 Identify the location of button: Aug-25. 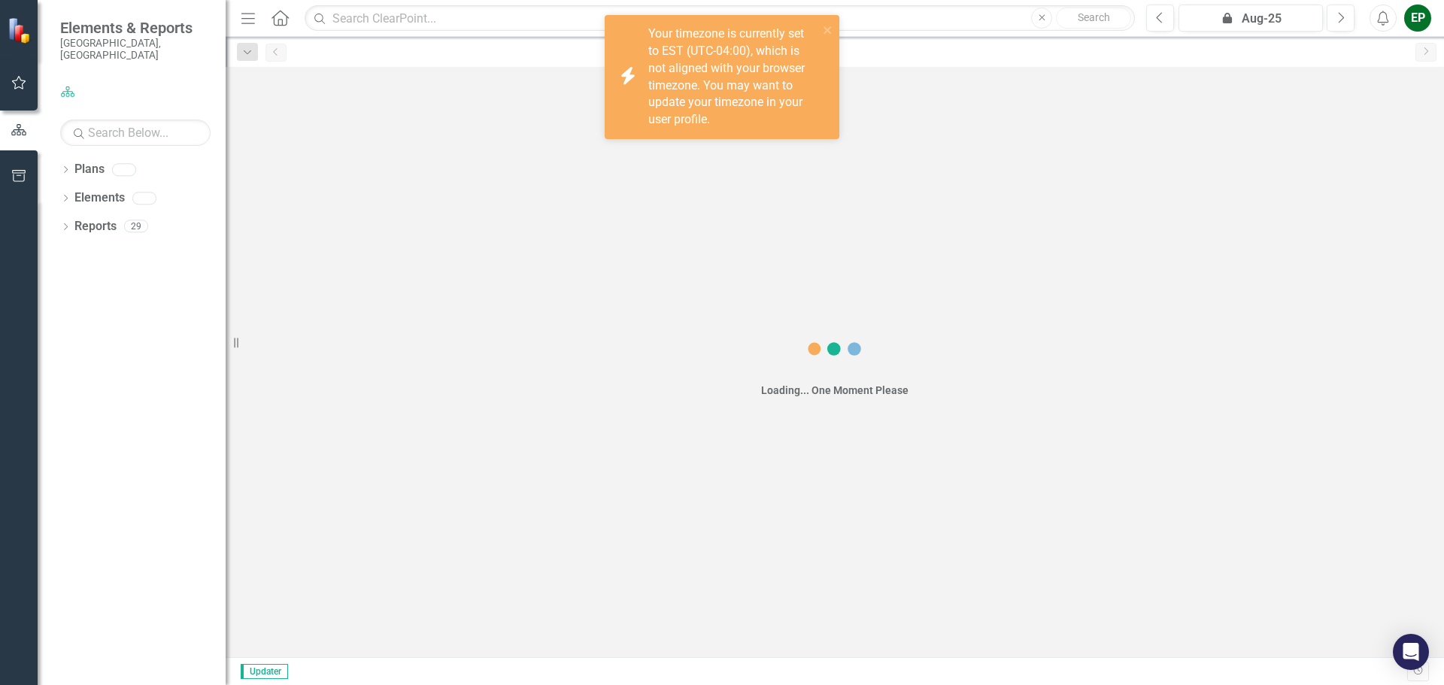
(1250, 18).